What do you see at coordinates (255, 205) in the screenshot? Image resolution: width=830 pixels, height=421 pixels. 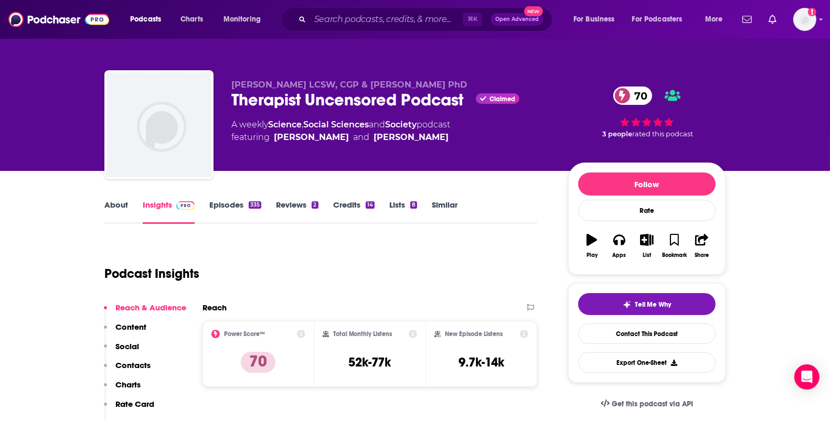 I see `div: 335` at bounding box center [255, 205].